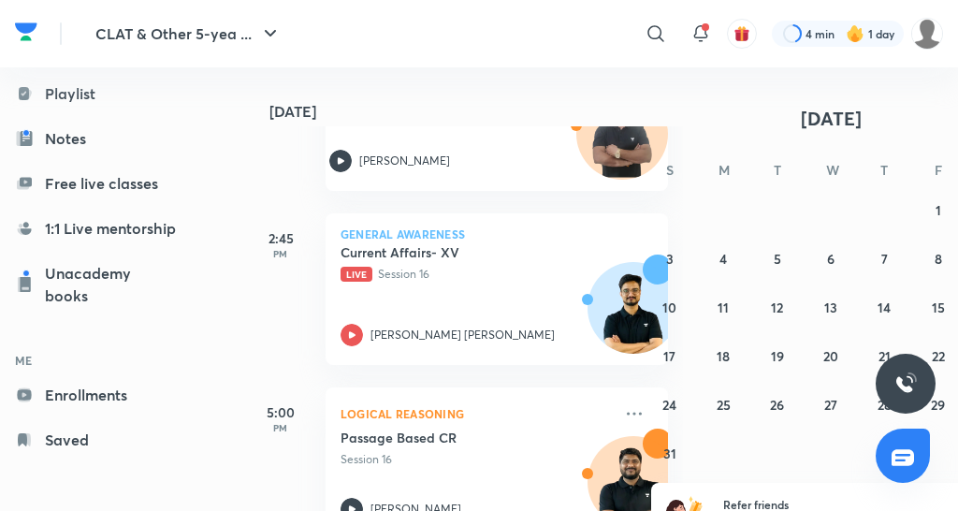 Image resolution: width=958 pixels, height=511 pixels. What do you see at coordinates (884, 258) in the screenshot?
I see `abbr: August 7, 2025` at bounding box center [884, 258].